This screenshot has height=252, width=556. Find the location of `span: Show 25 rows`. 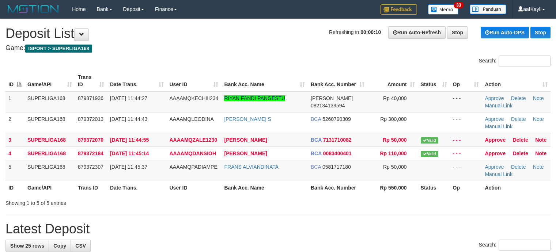

span: Show 25 rows is located at coordinates (27, 246).